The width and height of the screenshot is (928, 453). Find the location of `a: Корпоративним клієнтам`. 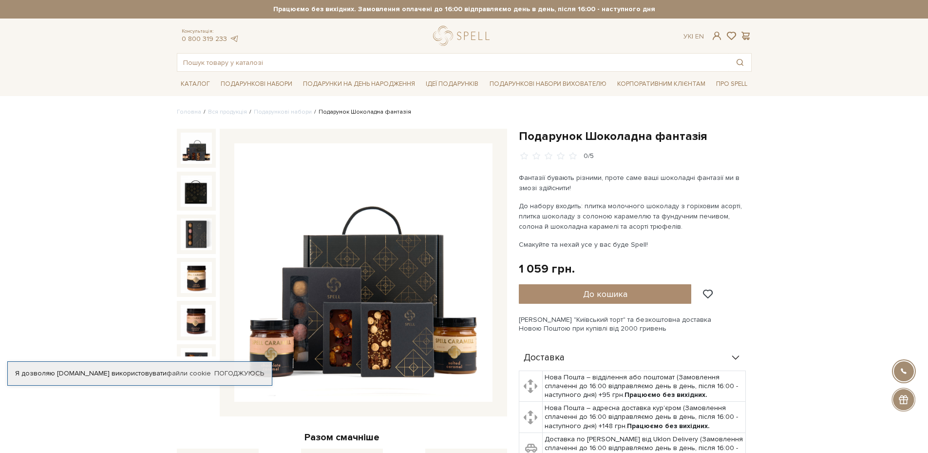

a: Корпоративним клієнтам is located at coordinates (661, 84).